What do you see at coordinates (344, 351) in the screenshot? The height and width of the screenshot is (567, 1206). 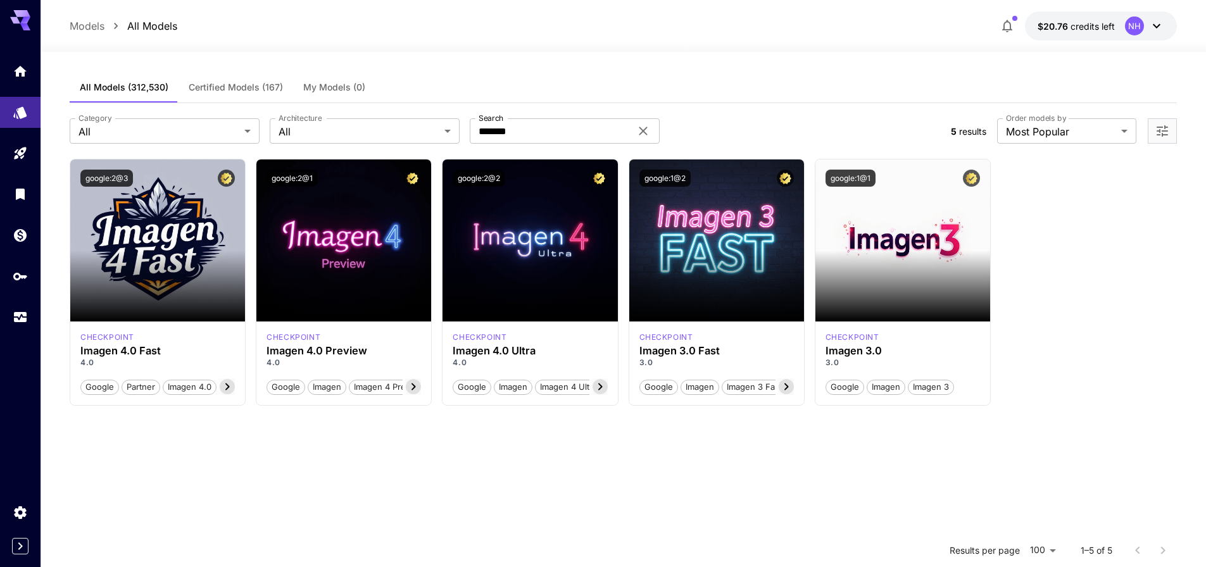 I see `h3: Imagen 4.0 Preview` at bounding box center [344, 351].